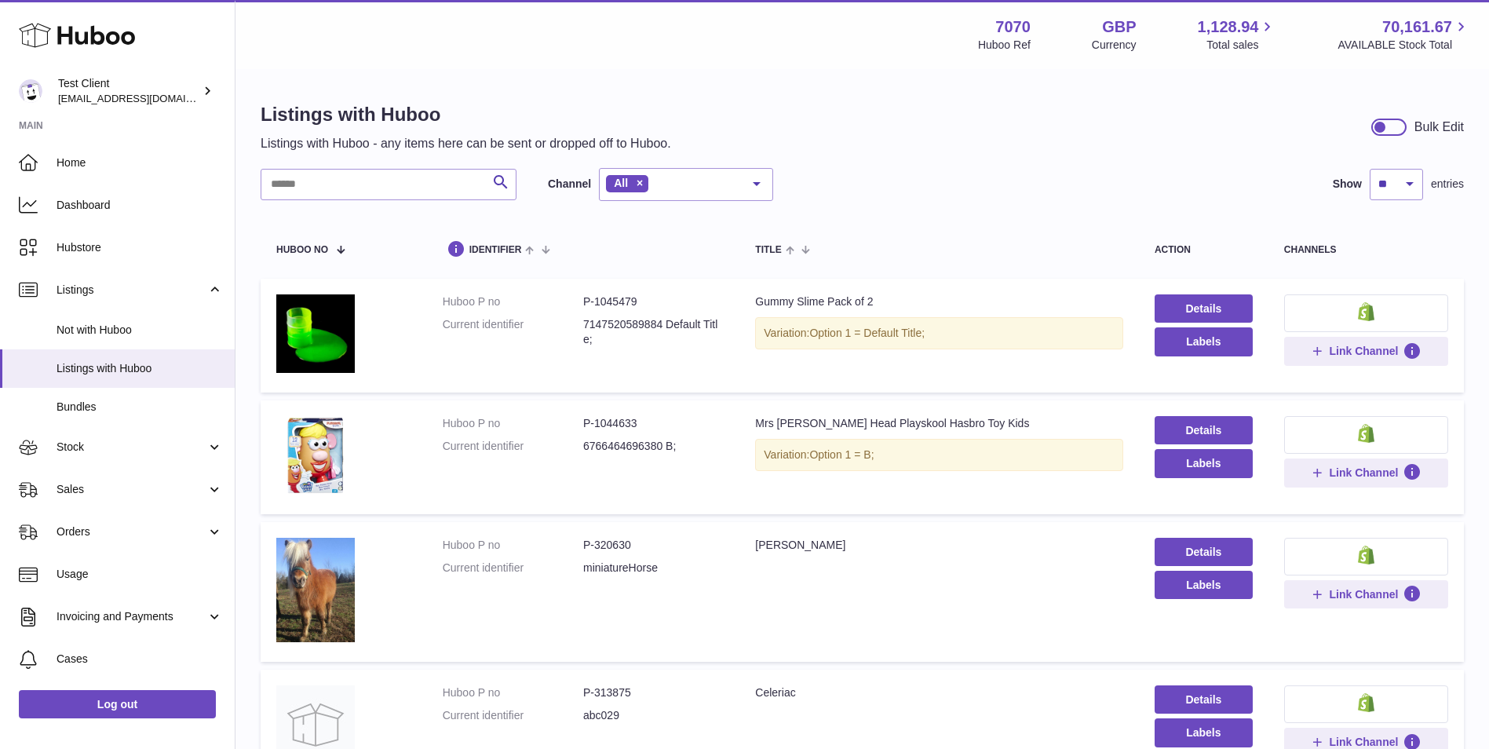 This screenshot has width=1489, height=749. What do you see at coordinates (1229, 27) in the screenshot?
I see `span: 1,128.94` at bounding box center [1229, 27].